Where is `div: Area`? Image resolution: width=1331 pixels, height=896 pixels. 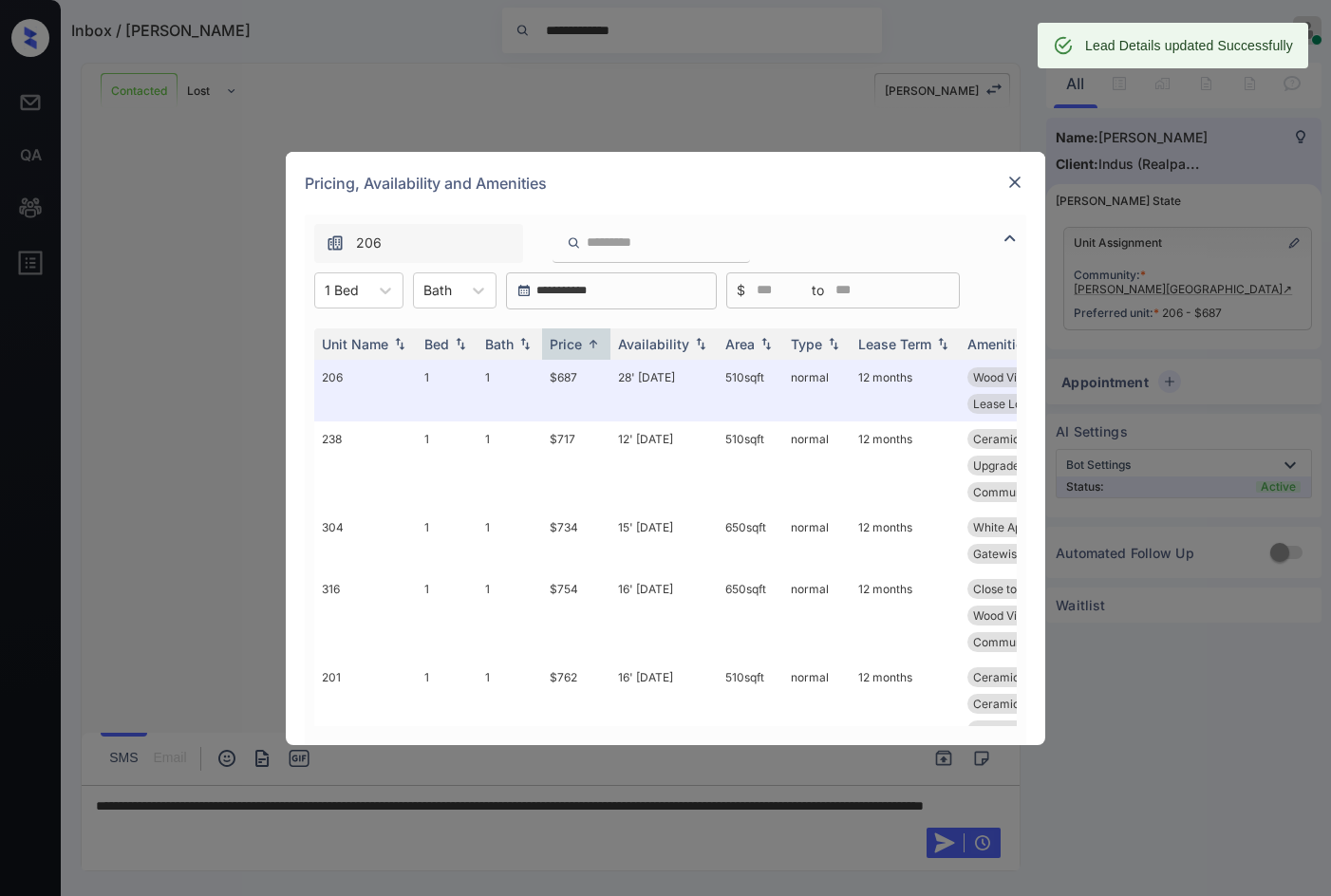
div: Area is located at coordinates (740, 344).